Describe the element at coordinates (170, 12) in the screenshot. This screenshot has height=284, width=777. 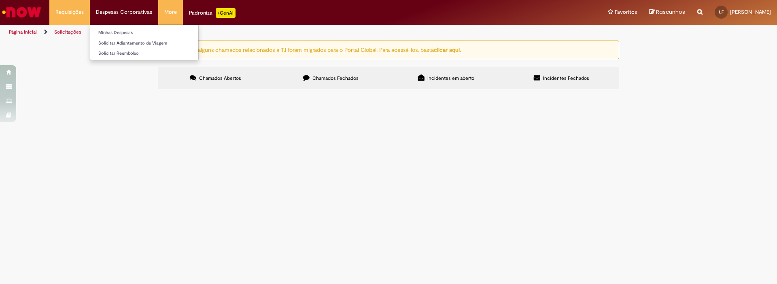
I see `span: More` at that location.